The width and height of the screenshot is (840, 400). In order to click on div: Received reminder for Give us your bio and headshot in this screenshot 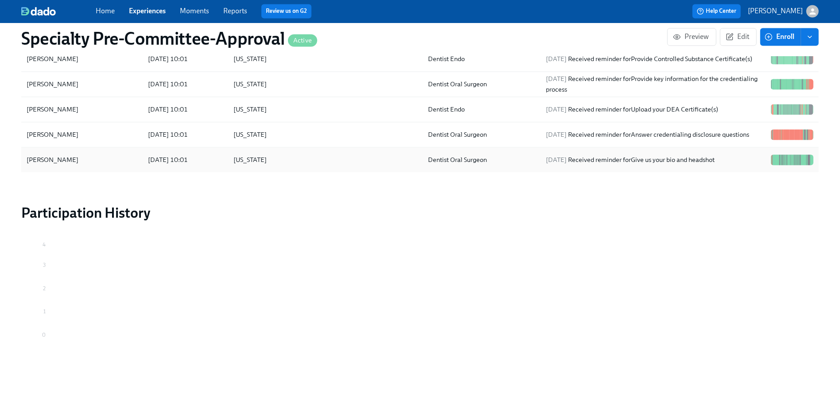, I will do `click(655, 160)`.